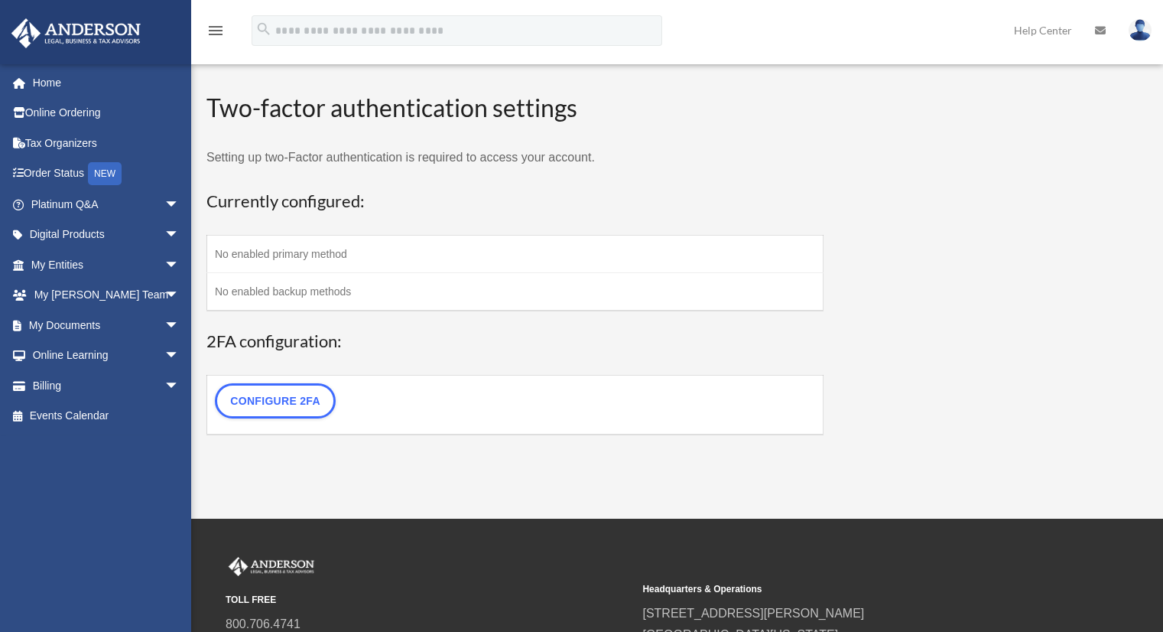 The width and height of the screenshot is (1163, 632). I want to click on a: Order StatusNEW, so click(106, 174).